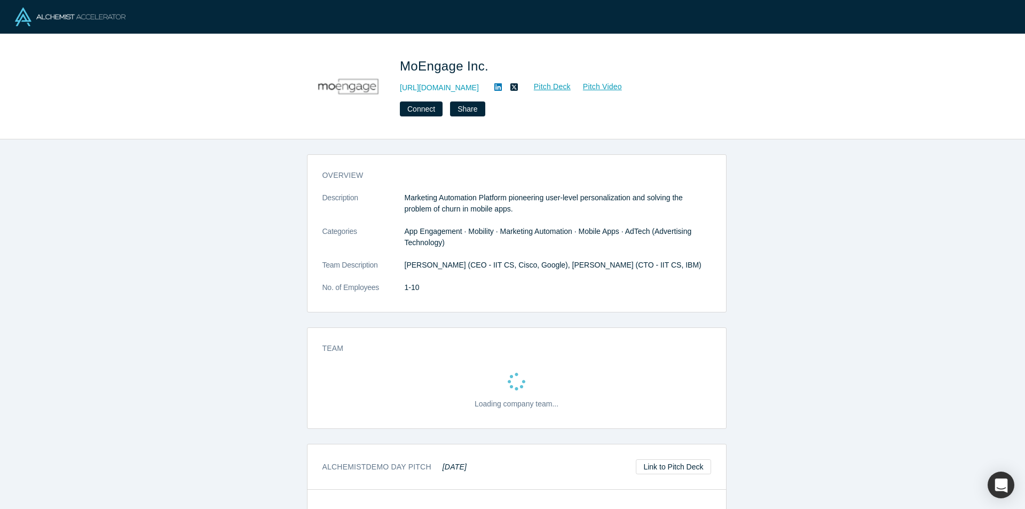 The image size is (1025, 509). I want to click on dt: Categories, so click(364, 242).